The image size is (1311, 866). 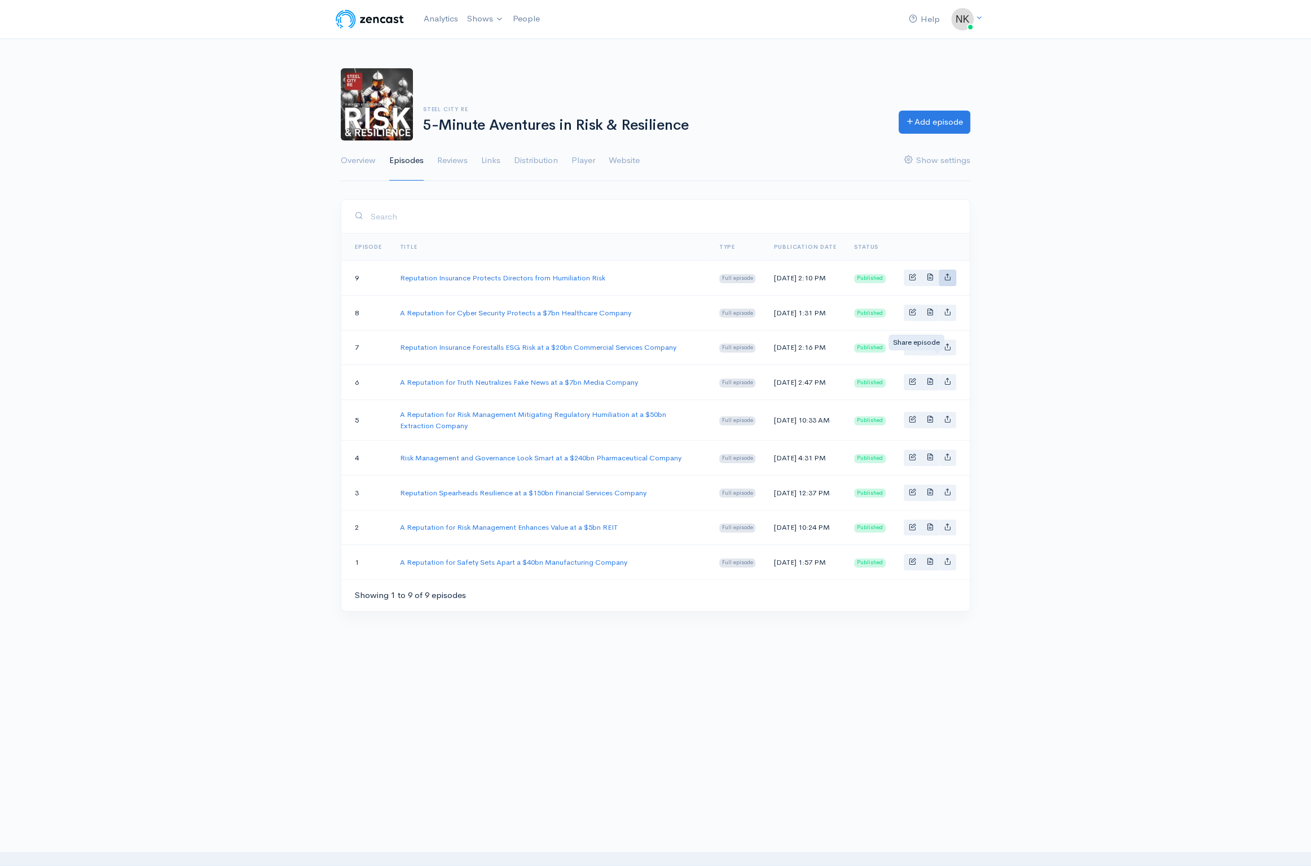 I want to click on a: Distribution, so click(x=536, y=161).